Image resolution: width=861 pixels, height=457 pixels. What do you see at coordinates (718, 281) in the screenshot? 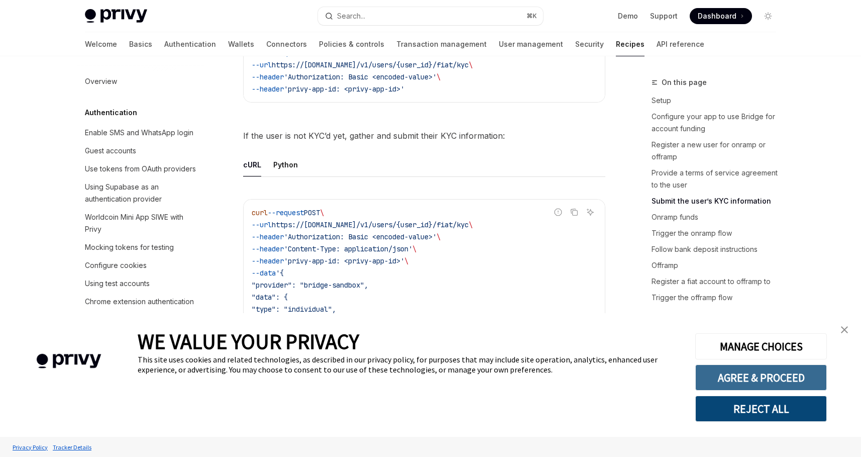
I see `a: Register a fiat account to offramp to` at bounding box center [718, 281].